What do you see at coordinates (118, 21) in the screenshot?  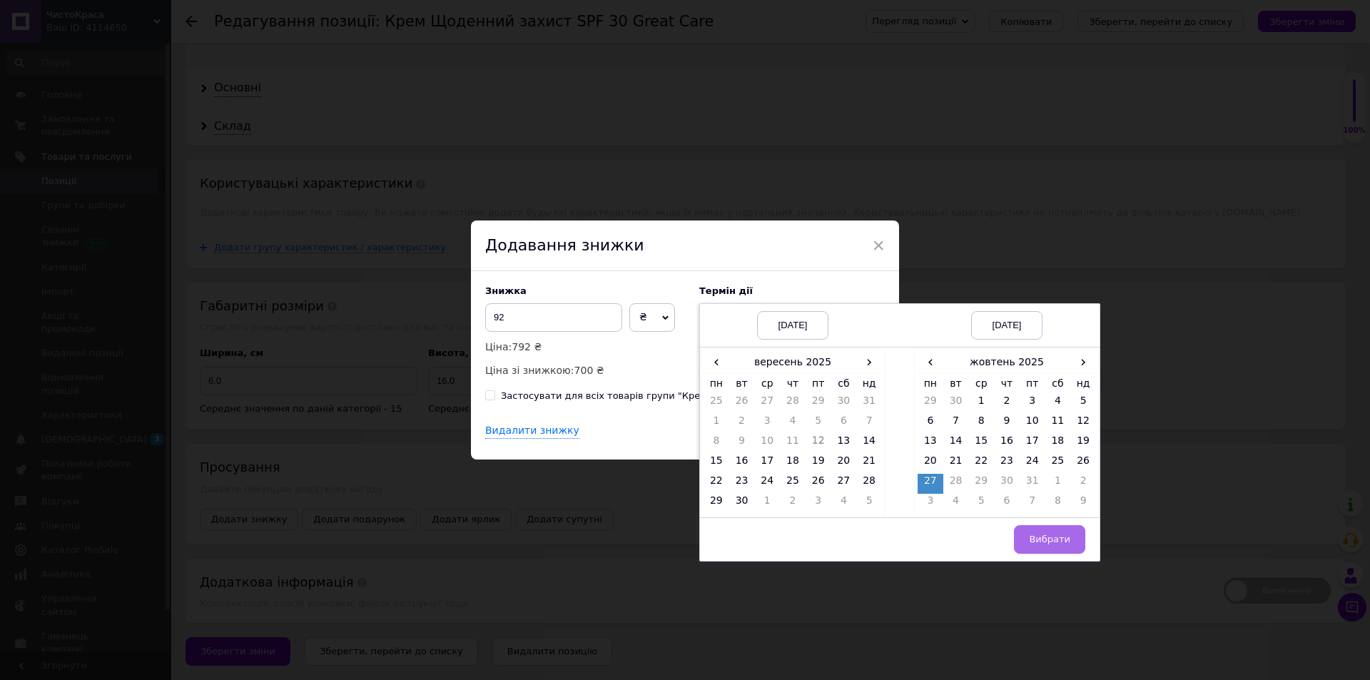 I see `strong: Щоденний захист SPF 30 Great Care` at bounding box center [118, 21].